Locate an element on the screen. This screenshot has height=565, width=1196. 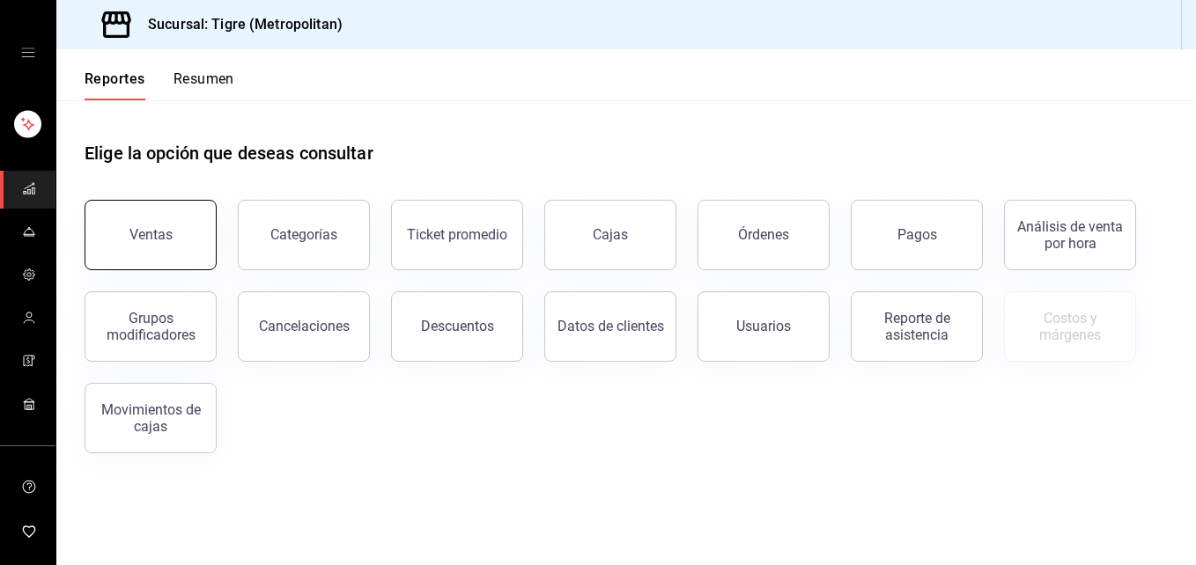
button: Resumen is located at coordinates (203, 85).